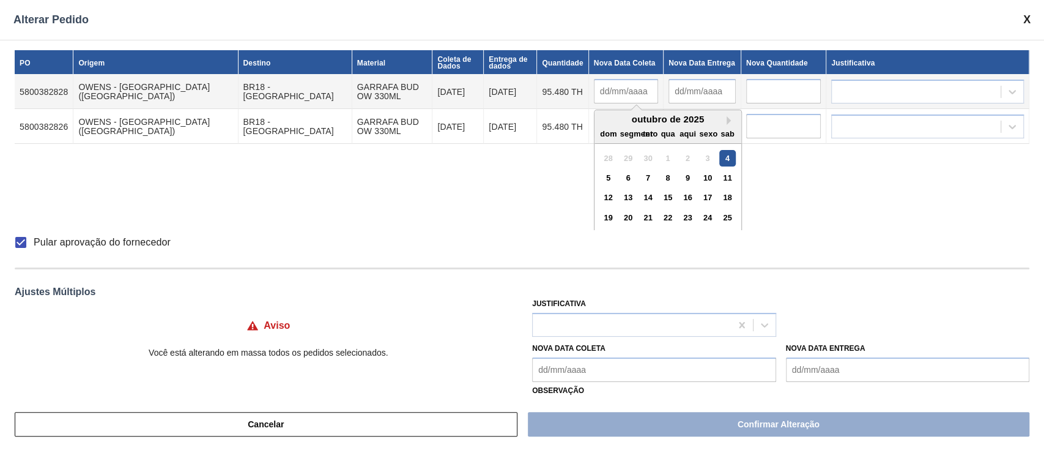 This screenshot has width=1044, height=450. Describe the element at coordinates (268, 352) in the screenshot. I see `font: Você está alterando em massa todos os pedidos selecionados.` at that location.